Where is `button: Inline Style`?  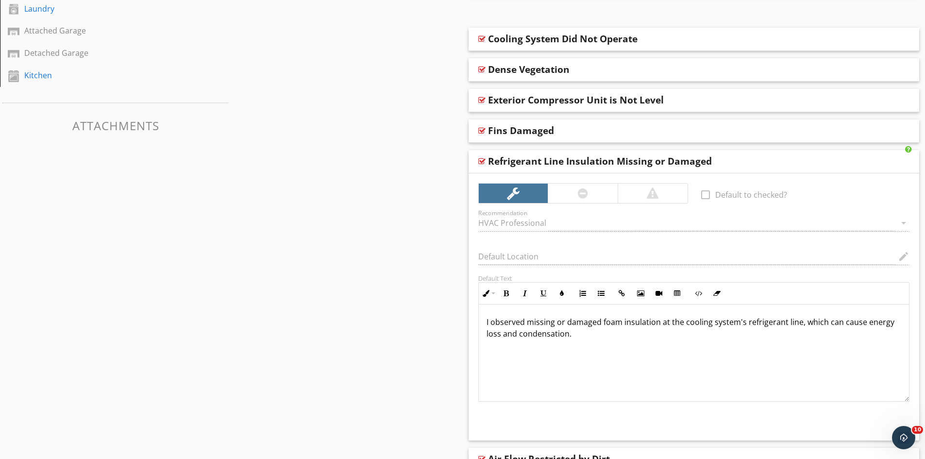
button: Inline Style is located at coordinates (488, 293).